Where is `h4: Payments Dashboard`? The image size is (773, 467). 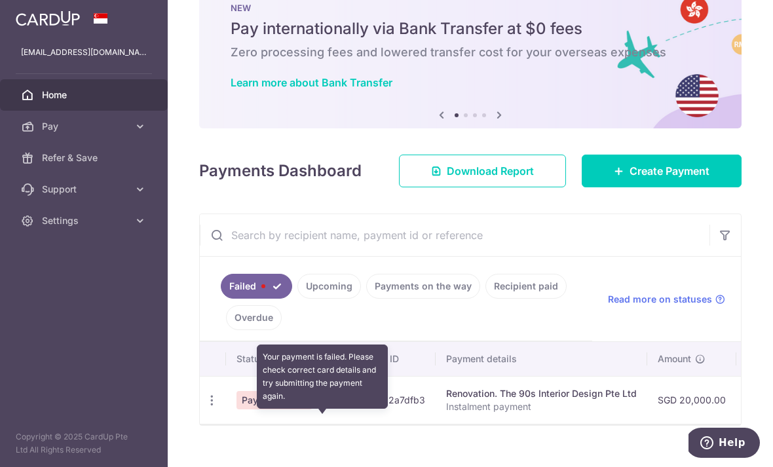
h4: Payments Dashboard is located at coordinates (280, 171).